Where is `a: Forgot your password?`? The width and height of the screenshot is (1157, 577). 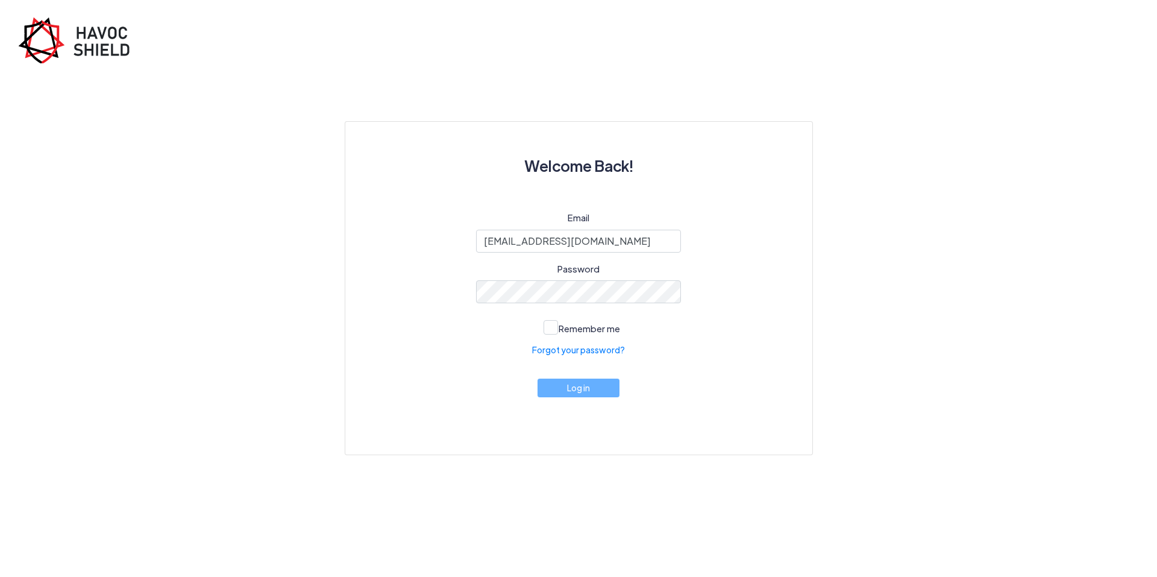
a: Forgot your password? is located at coordinates (578, 349).